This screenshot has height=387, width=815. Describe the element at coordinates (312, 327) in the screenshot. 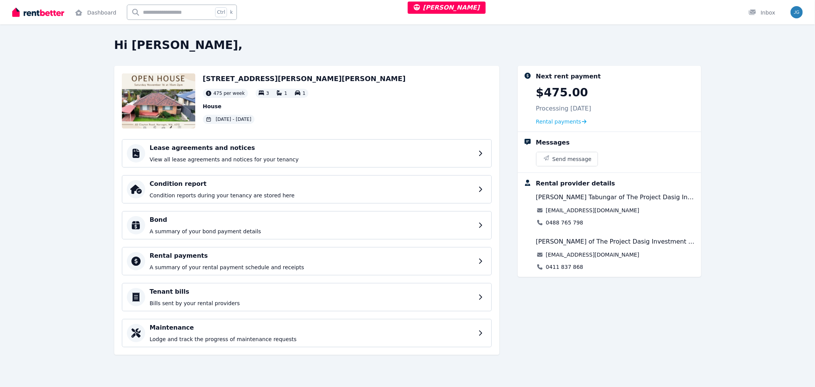

I see `h4: Maintenance` at that location.